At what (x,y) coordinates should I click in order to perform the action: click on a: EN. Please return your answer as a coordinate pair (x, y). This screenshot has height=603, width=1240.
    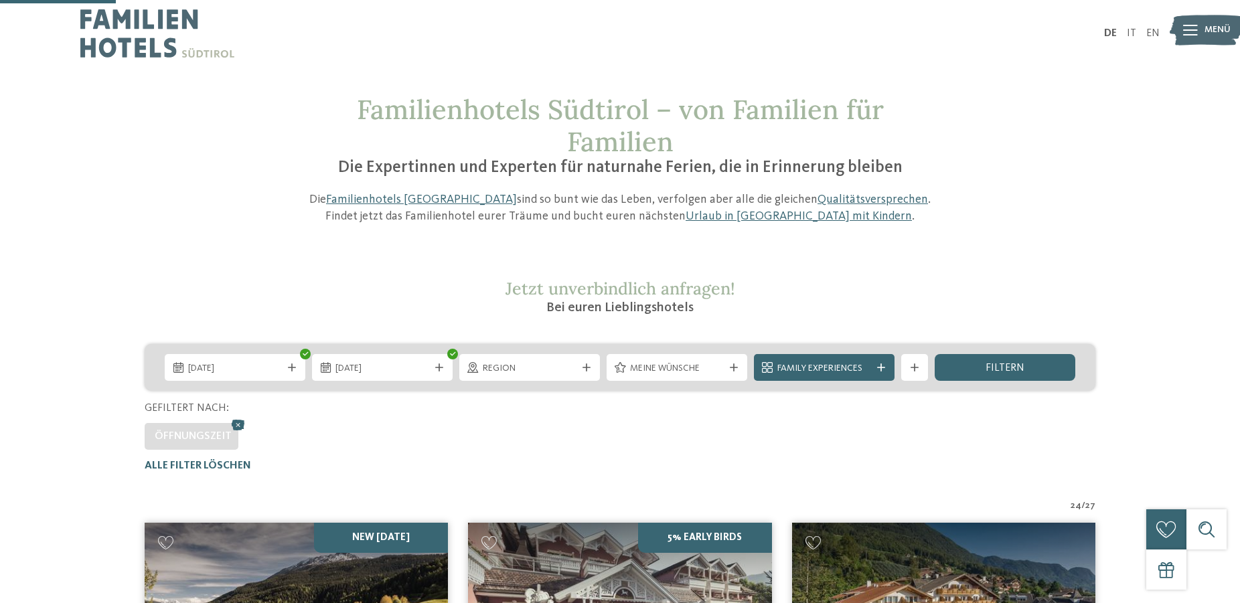
    Looking at the image, I should click on (1153, 33).